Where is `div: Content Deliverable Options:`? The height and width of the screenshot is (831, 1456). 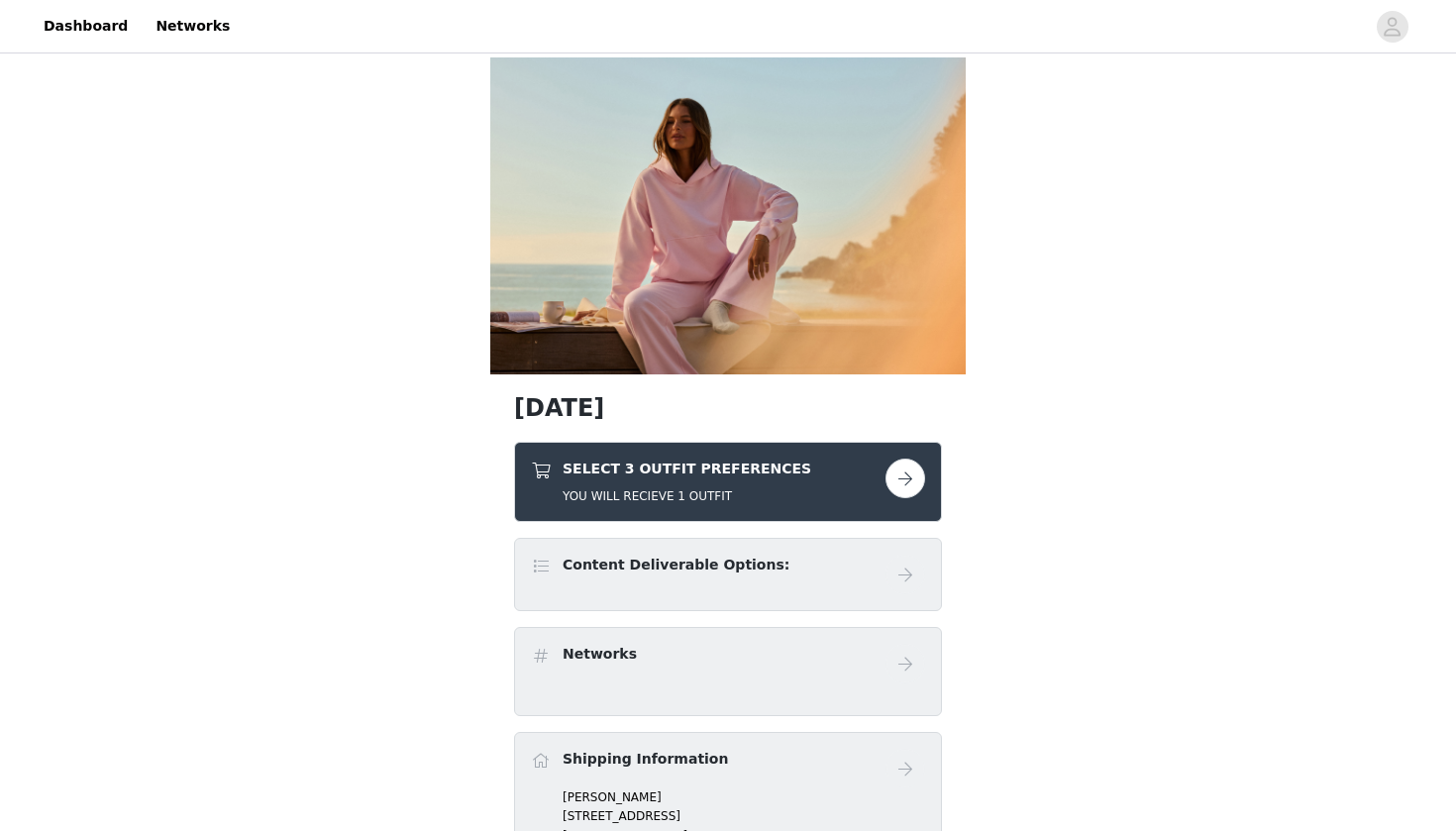
div: Content Deliverable Options: is located at coordinates (728, 574).